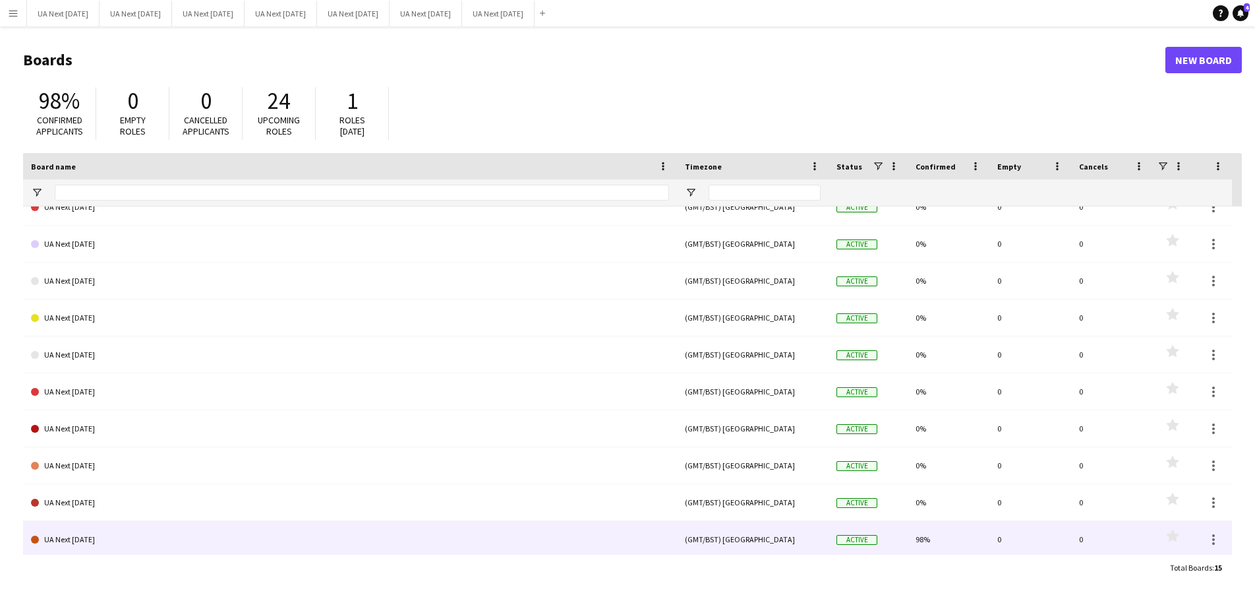 This screenshot has height=601, width=1255. What do you see at coordinates (206, 125) in the screenshot?
I see `span: Cancelled applicants` at bounding box center [206, 125].